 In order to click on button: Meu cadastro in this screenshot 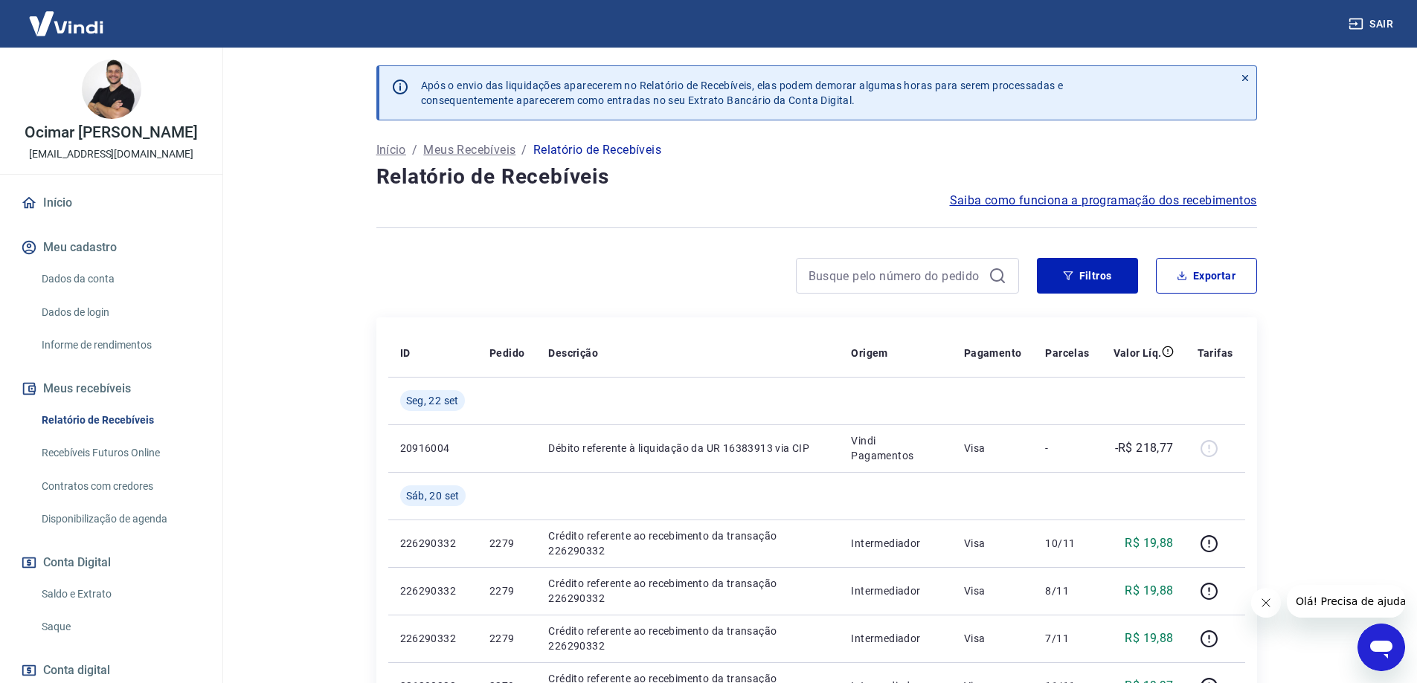, I will do `click(111, 248)`.